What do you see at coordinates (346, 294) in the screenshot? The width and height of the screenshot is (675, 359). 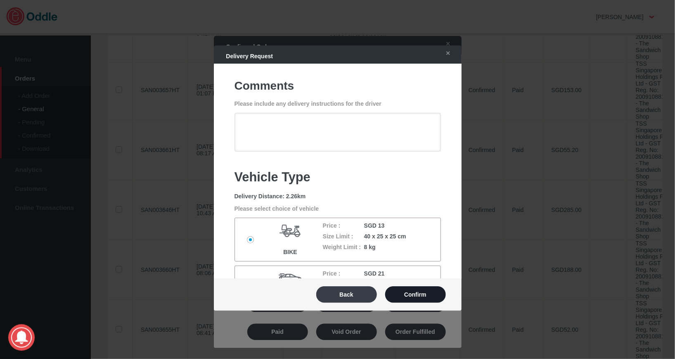 I see `button: Back` at bounding box center [346, 294].